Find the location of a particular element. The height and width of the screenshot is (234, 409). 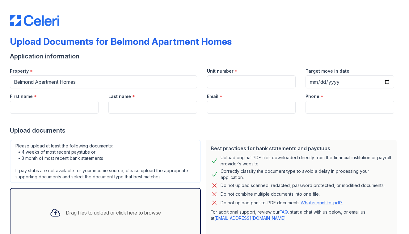

div: Application information is located at coordinates (204, 56).